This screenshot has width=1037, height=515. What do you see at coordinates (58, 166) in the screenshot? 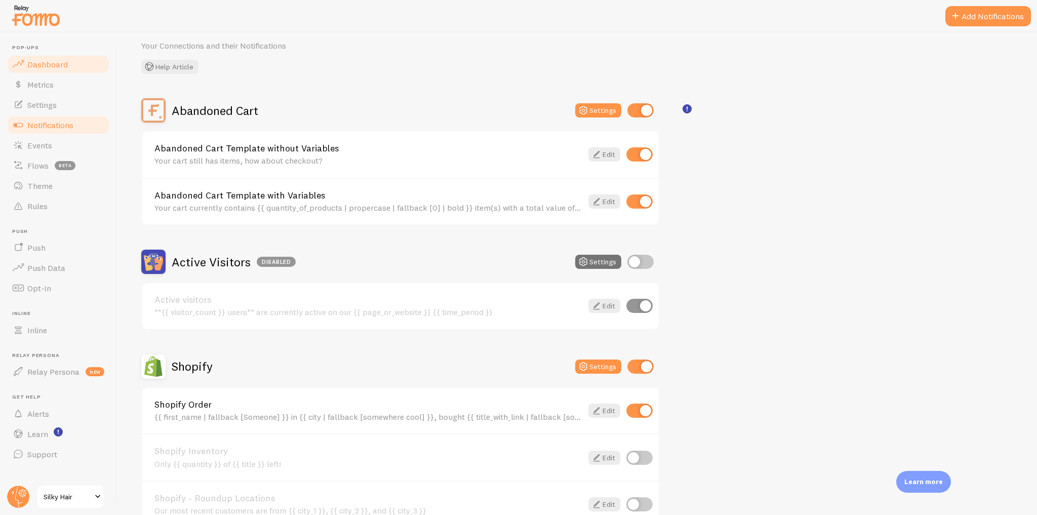
I see `a: Flows beta` at bounding box center [58, 166].